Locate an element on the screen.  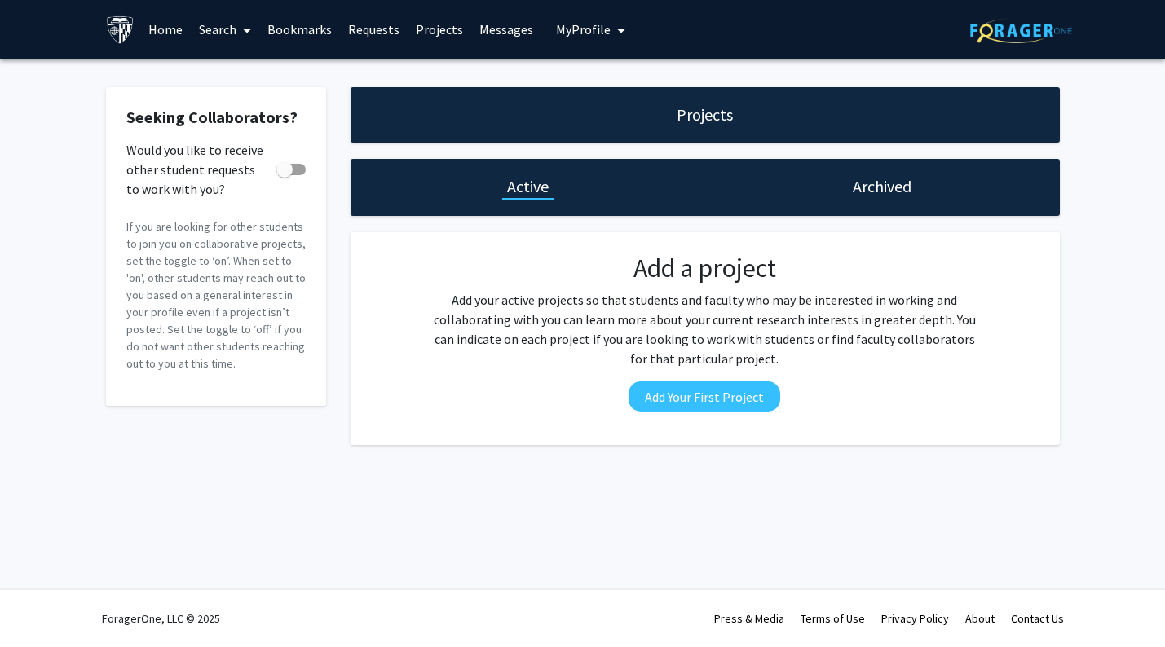
a: Privacy Policy is located at coordinates (914, 619).